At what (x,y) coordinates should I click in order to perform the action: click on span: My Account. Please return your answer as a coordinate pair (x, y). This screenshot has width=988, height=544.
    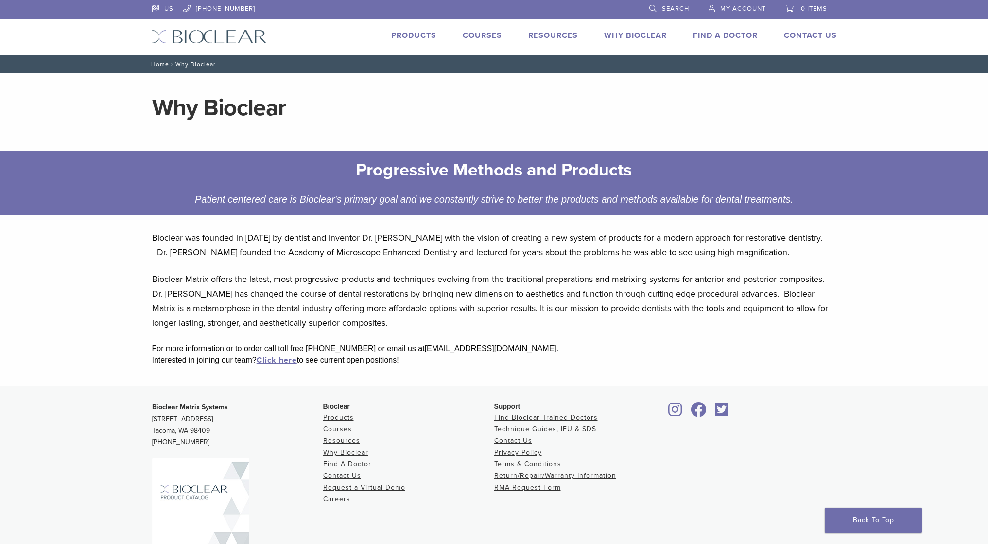
    Looking at the image, I should click on (743, 9).